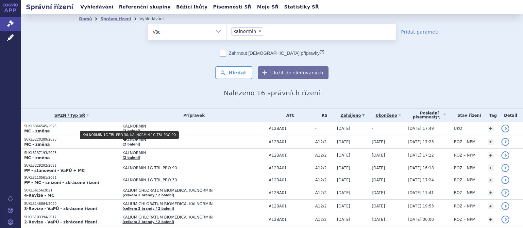 The image size is (523, 228). What do you see at coordinates (268, 7) in the screenshot?
I see `a: Moje SŘ` at bounding box center [268, 7].